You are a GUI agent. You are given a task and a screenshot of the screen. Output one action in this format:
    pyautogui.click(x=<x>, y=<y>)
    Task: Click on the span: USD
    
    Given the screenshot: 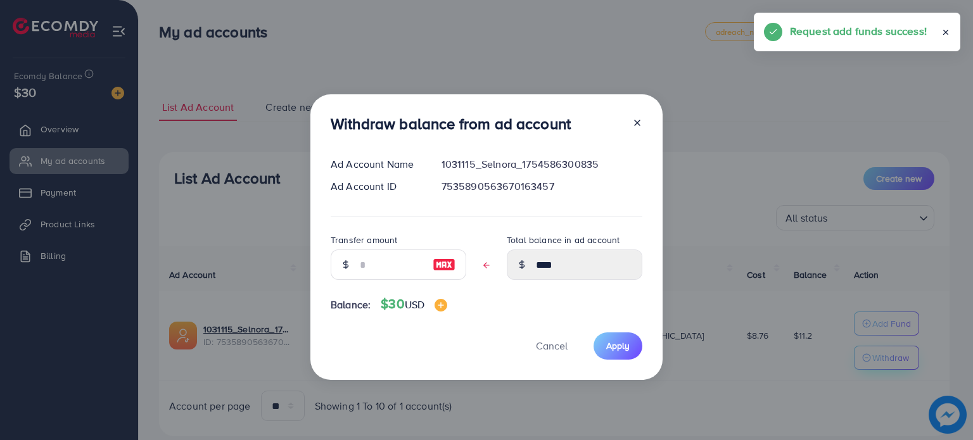 What is the action you would take?
    pyautogui.click(x=414, y=305)
    